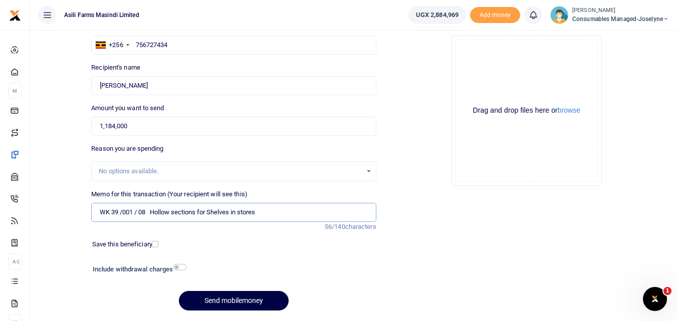 The height and width of the screenshot is (321, 677). What do you see at coordinates (233, 86) in the screenshot?
I see `input: Loading name...` at bounding box center [233, 86].